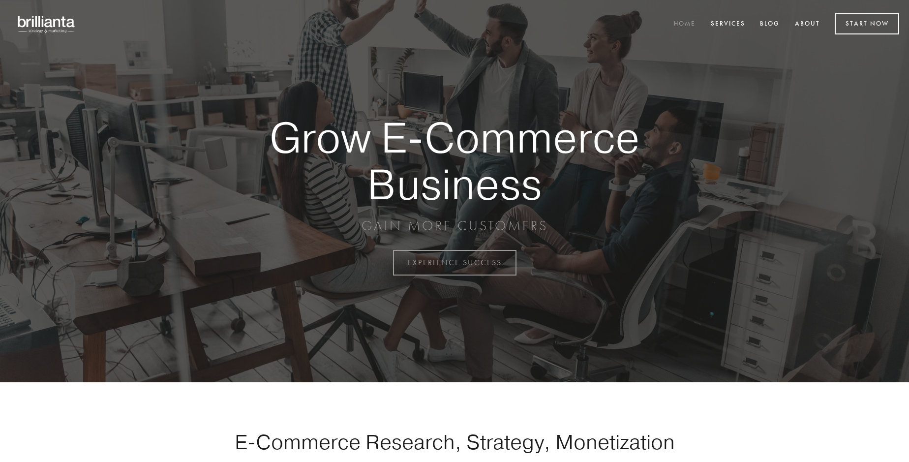  Describe the element at coordinates (454, 263) in the screenshot. I see `a: EXPERIENCE SUCCESS` at that location.